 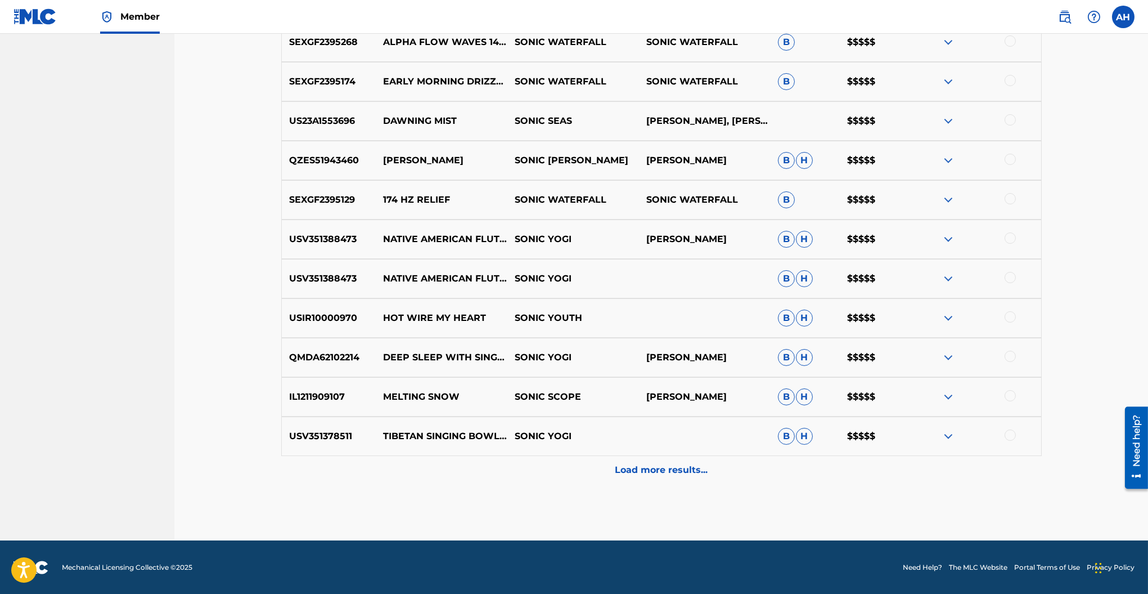 I want to click on p: TIBETAN SINGING BOWLS - G# THROAT CHAKRA - RELAXATION AND MEDITATION, so click(x=442, y=436).